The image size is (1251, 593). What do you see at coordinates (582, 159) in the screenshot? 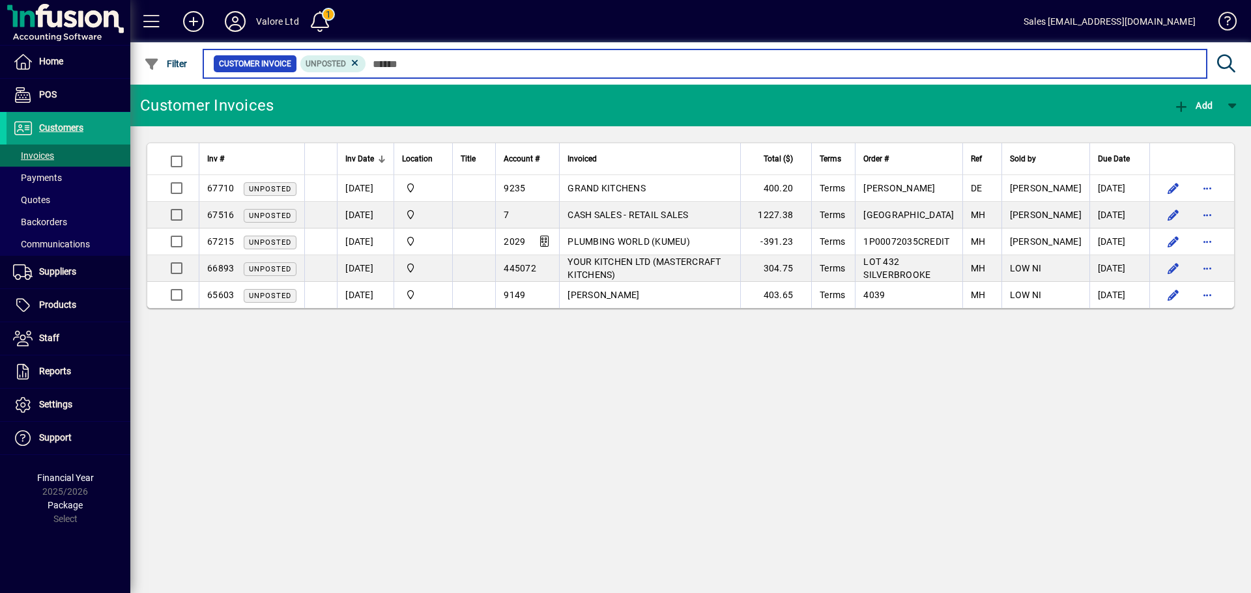
I see `span: Invoiced` at bounding box center [582, 159].